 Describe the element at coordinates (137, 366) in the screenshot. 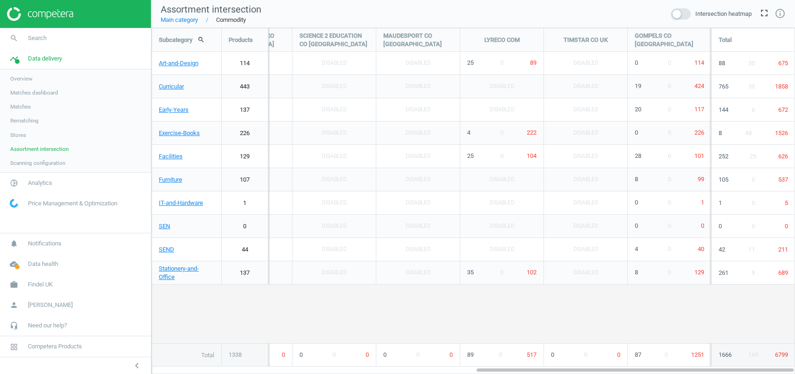

I see `button: chevron_left` at that location.